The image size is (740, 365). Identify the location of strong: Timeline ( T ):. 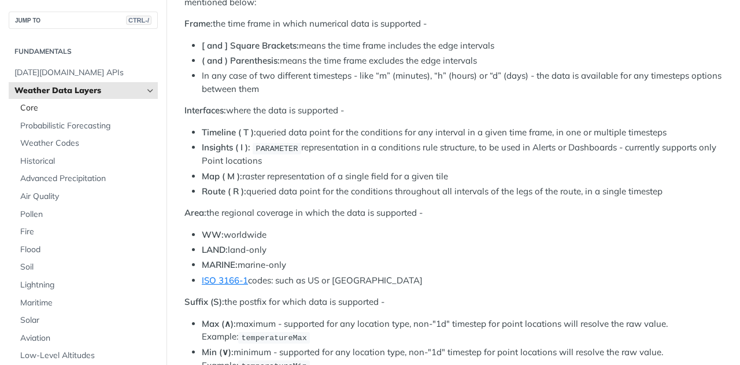
(229, 132).